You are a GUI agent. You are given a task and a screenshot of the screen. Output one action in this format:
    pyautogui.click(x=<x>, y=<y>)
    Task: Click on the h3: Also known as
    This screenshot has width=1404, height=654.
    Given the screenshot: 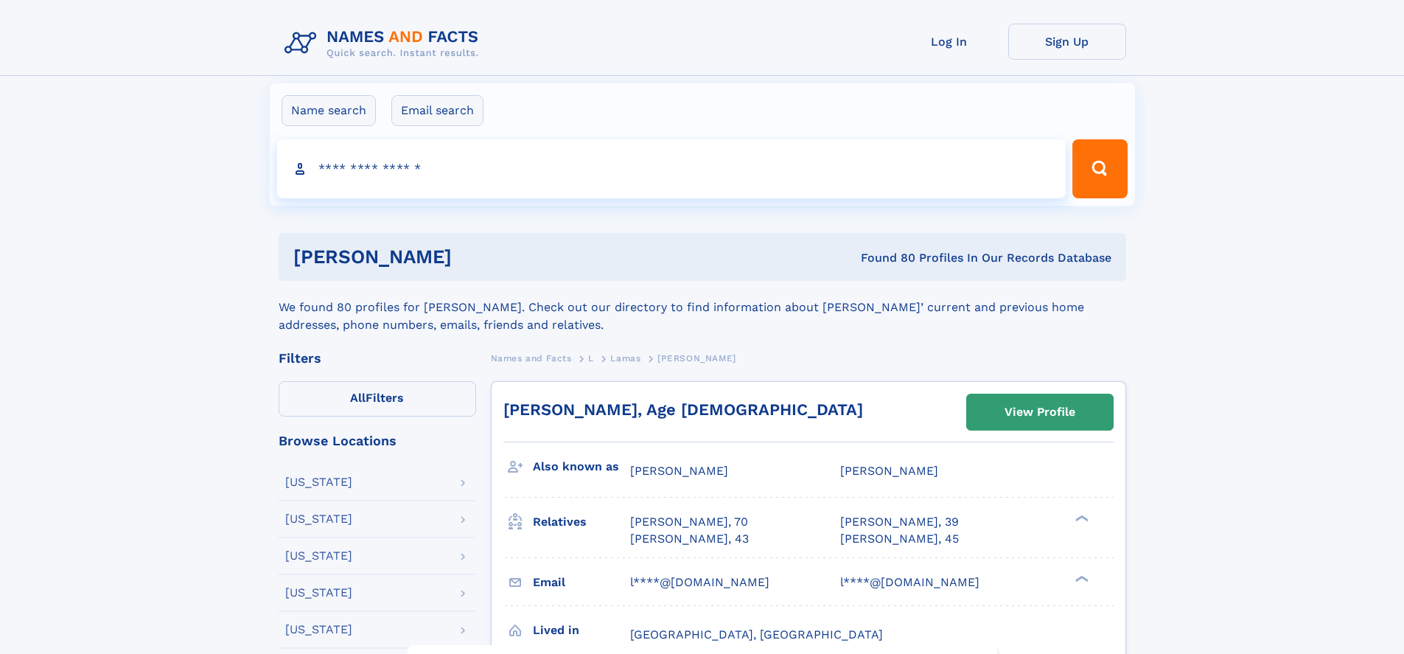 What is the action you would take?
    pyautogui.click(x=582, y=467)
    